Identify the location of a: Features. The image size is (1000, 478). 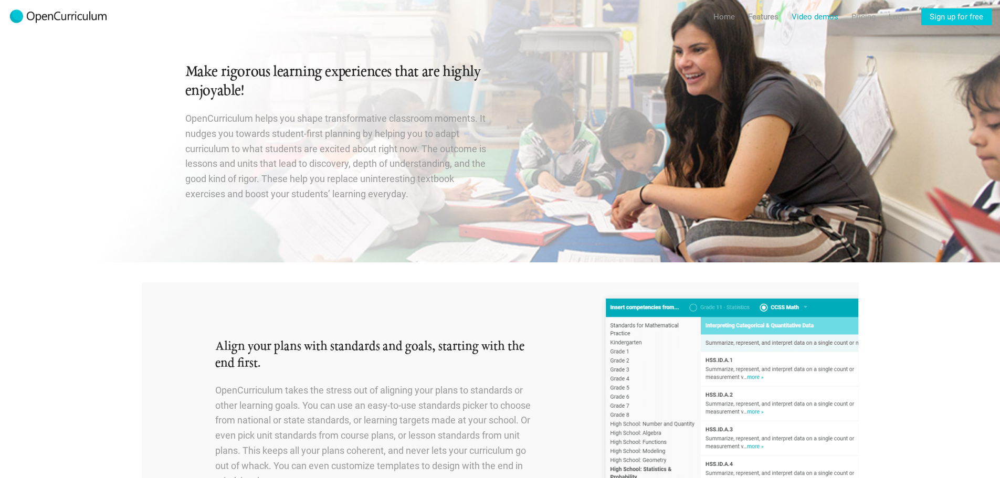
(763, 17).